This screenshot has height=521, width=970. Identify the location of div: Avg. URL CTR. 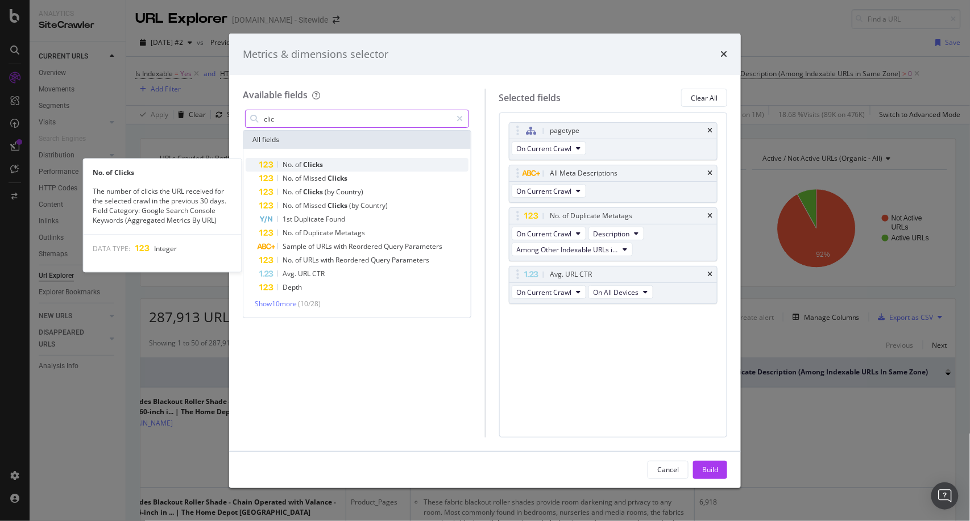
(571, 275).